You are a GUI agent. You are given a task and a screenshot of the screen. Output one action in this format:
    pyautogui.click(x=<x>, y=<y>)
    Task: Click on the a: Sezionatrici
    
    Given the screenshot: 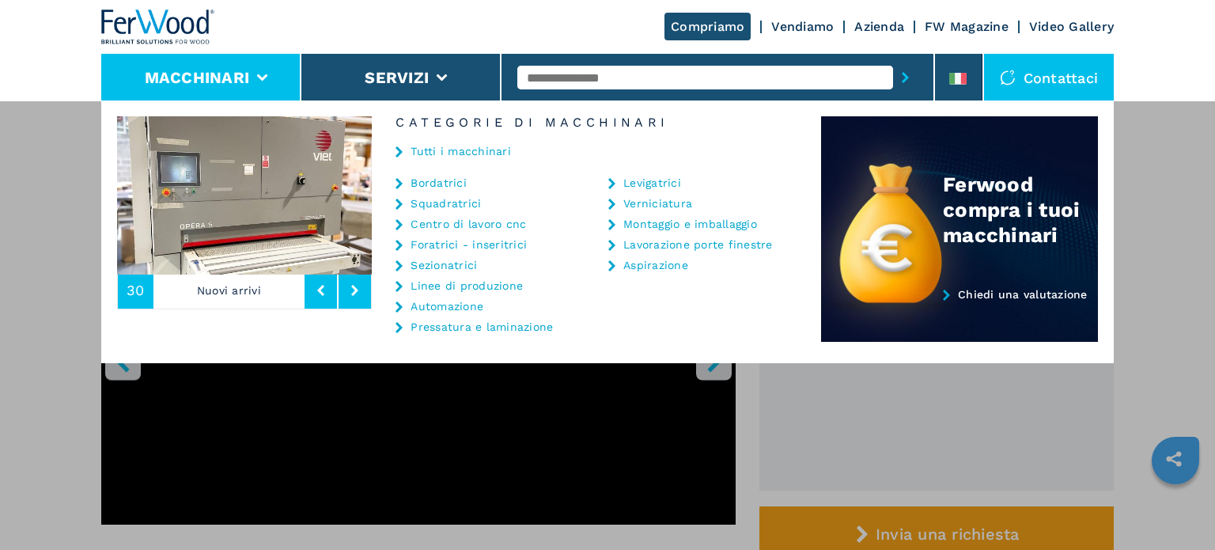 What is the action you would take?
    pyautogui.click(x=444, y=265)
    